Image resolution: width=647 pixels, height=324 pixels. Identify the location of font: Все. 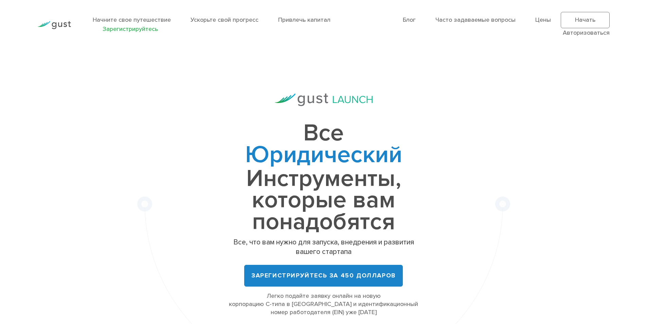
(323, 133).